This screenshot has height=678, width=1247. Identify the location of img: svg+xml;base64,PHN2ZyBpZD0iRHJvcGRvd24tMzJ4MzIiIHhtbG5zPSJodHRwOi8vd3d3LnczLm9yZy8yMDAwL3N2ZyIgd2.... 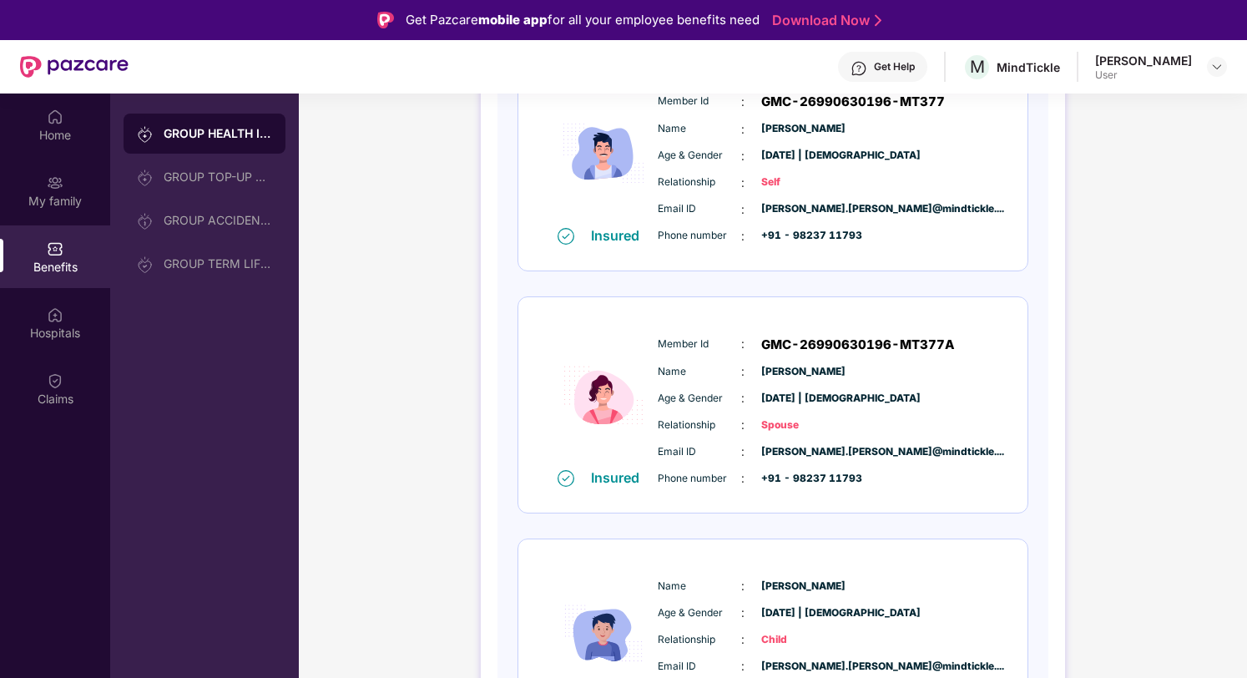
(1217, 67).